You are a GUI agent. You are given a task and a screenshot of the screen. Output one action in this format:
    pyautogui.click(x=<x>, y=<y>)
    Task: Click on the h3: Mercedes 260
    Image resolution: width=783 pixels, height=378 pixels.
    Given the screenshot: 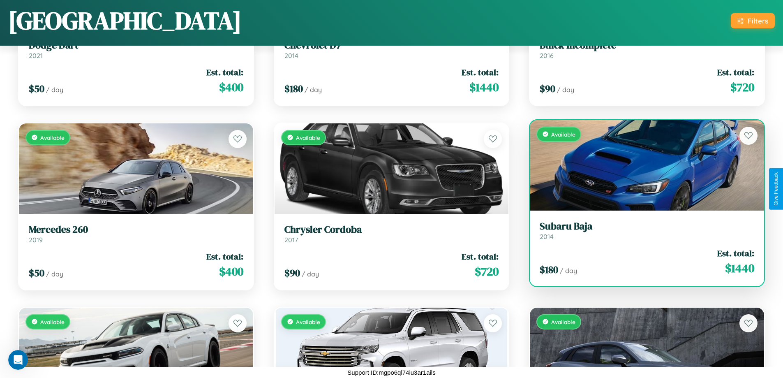 What is the action you would take?
    pyautogui.click(x=136, y=229)
    